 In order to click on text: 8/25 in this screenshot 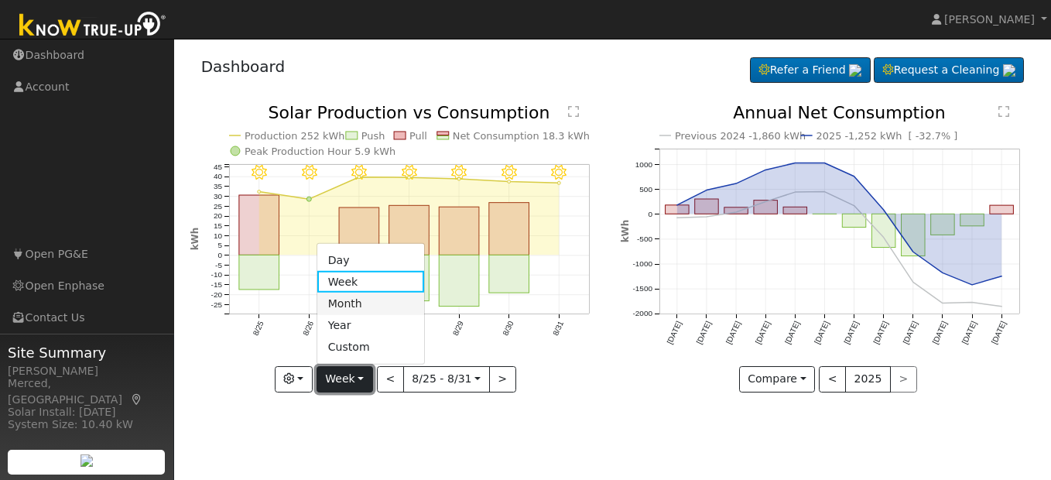, I will do `click(258, 328)`.